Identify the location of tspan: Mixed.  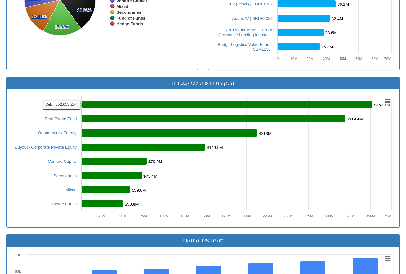
(122, 6).